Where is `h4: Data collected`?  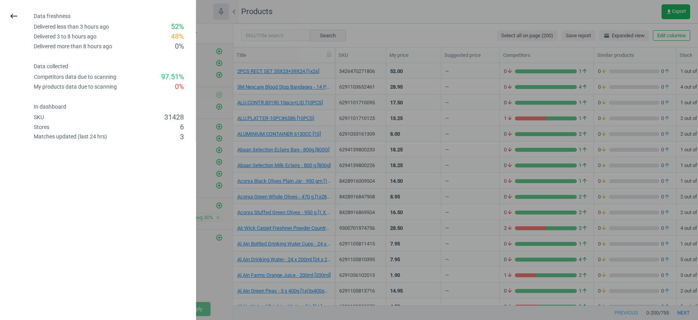 h4: Data collected is located at coordinates (115, 66).